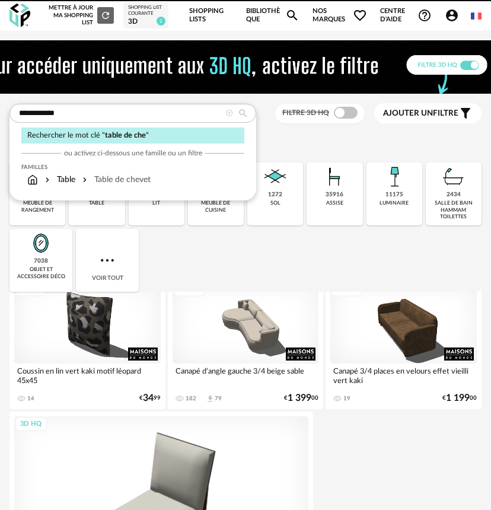 This screenshot has width=491, height=510. I want to click on img: svg+xml;base64,PHN2ZyB3aWR0aD0iMTYiIGhlaWdodD0iMTYiIHZpZXdCb3g9IjAgMCAxNiAxNiIgZmlsbD0ibm9uZSIgeG..., so click(47, 180).